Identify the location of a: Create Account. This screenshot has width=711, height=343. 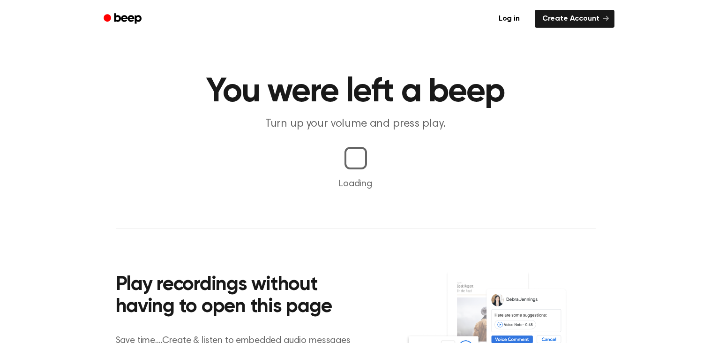
(575, 19).